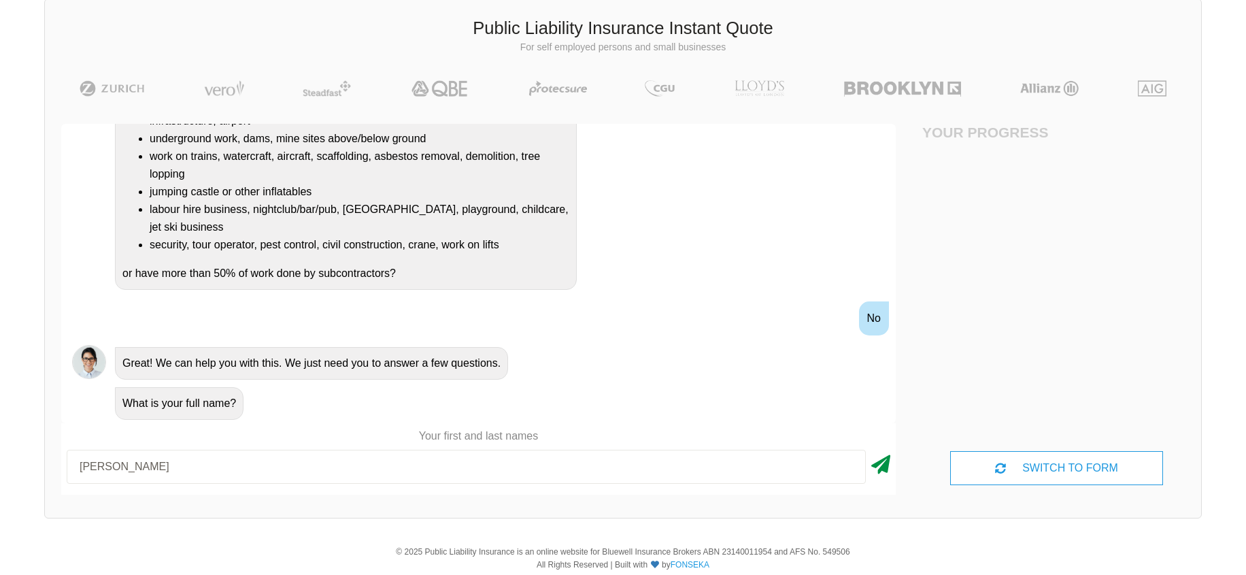  I want to click on li: underground work, dams, mine sites above/below ground, so click(359, 139).